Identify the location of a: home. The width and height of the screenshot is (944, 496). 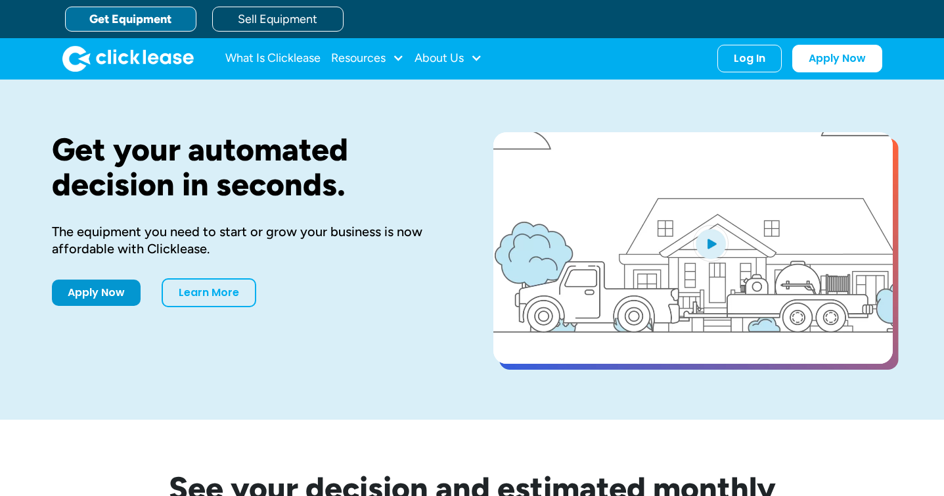
(128, 58).